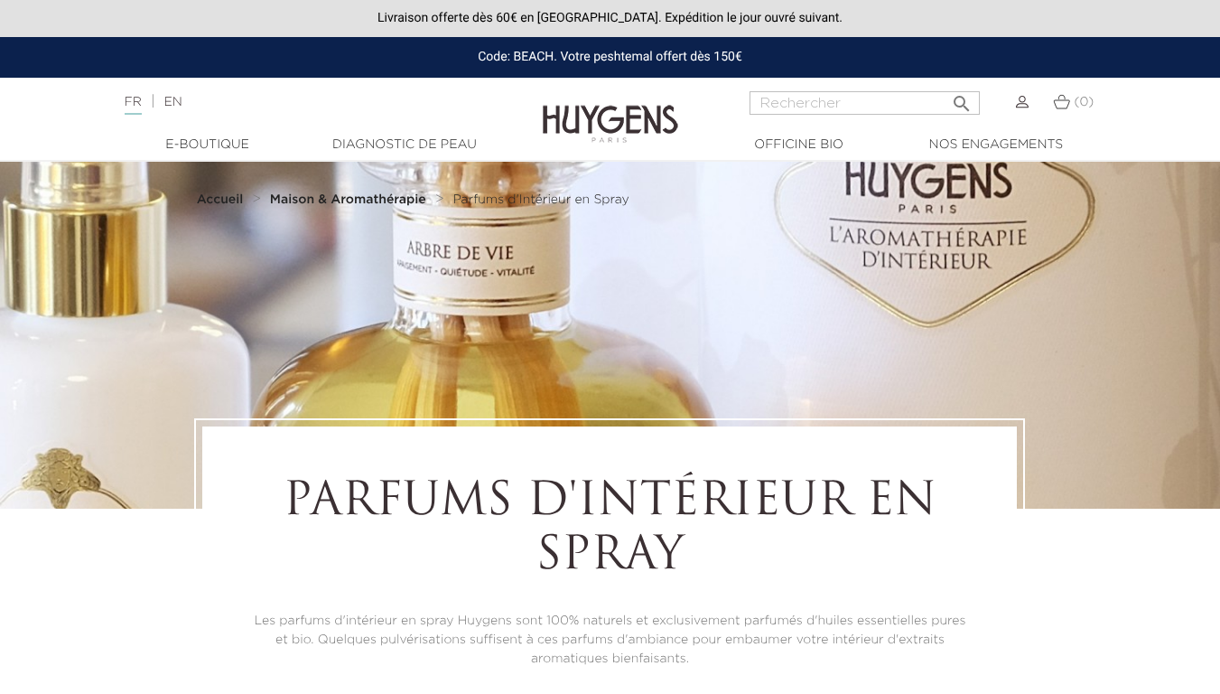  What do you see at coordinates (133, 105) in the screenshot?
I see `a: FR` at bounding box center [133, 105].